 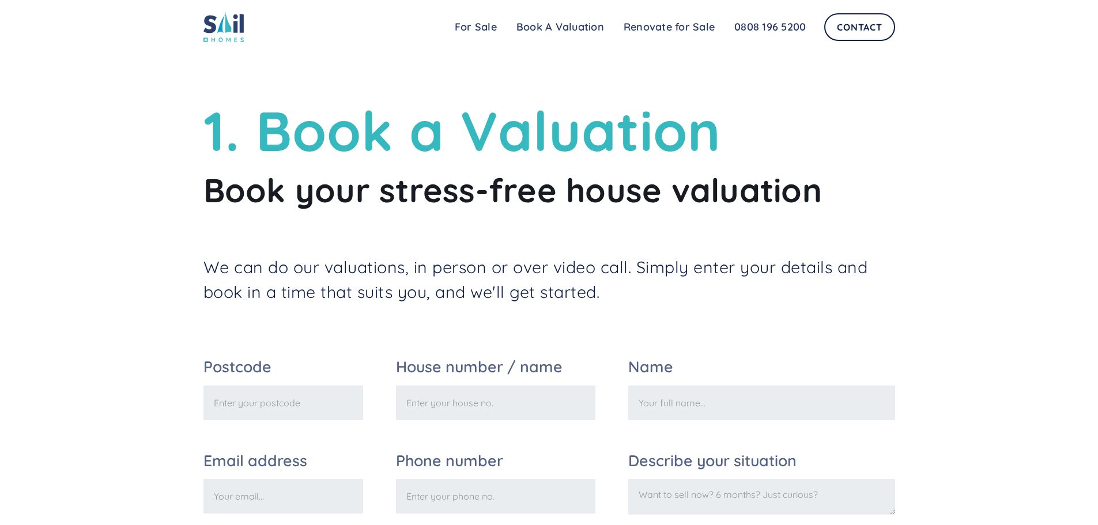 I want to click on input: Enter your phone no., so click(x=496, y=496).